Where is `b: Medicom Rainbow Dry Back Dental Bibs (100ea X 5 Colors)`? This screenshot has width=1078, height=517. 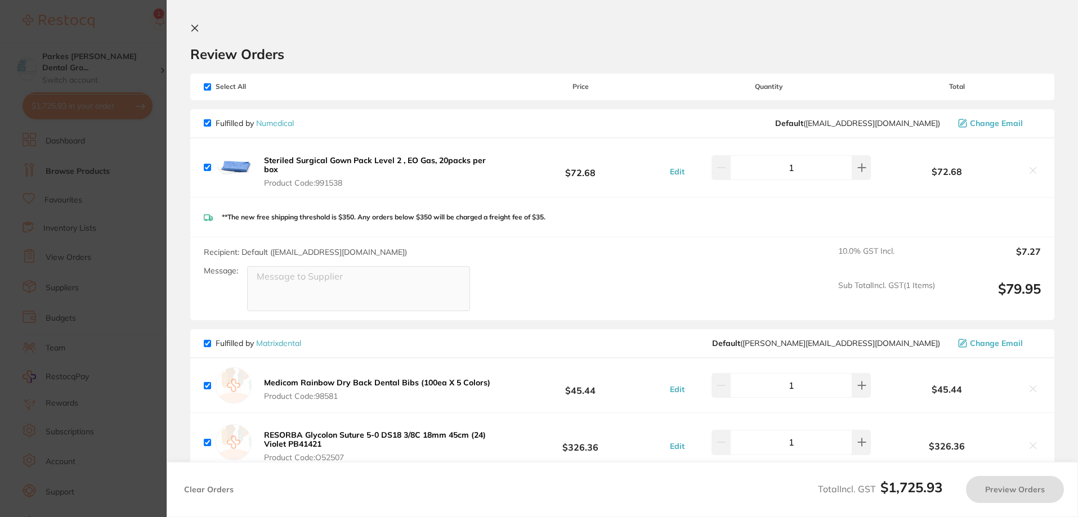
b: Medicom Rainbow Dry Back Dental Bibs (100ea X 5 Colors) is located at coordinates (377, 383).